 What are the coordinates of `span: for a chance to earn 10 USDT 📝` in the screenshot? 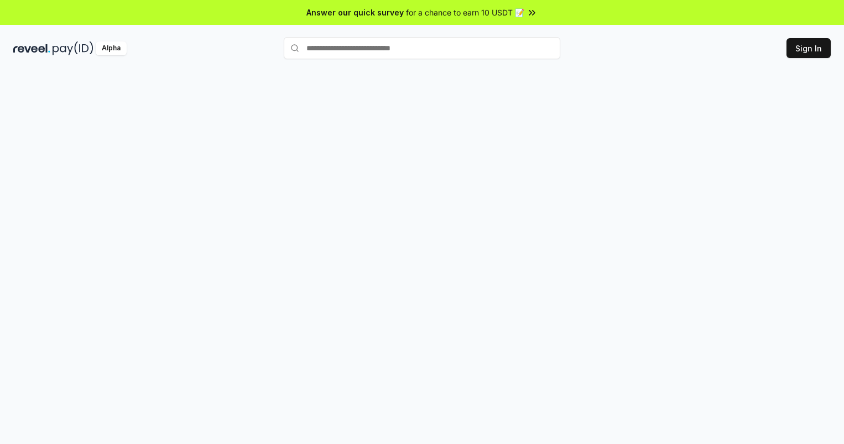 It's located at (465, 12).